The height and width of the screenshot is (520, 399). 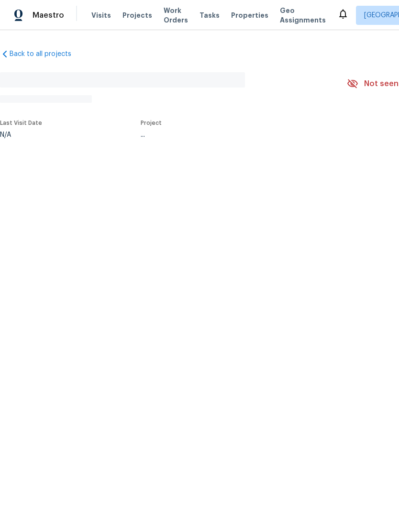 I want to click on span: Geo Assignments, so click(x=303, y=15).